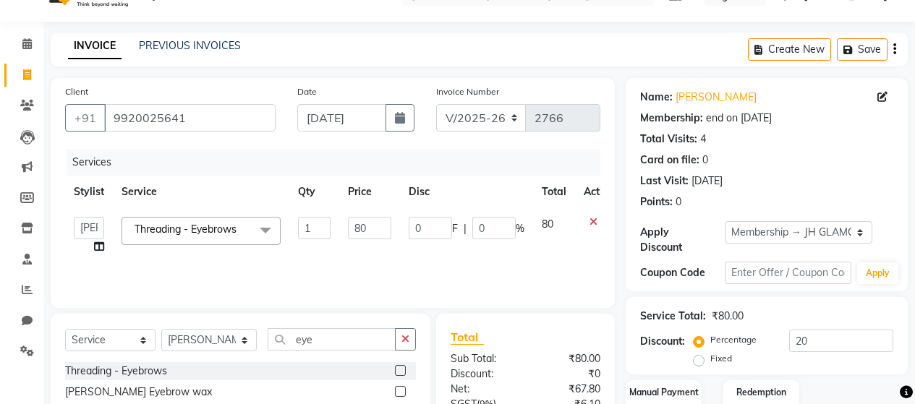 The image size is (915, 404). I want to click on div: ₹0, so click(568, 374).